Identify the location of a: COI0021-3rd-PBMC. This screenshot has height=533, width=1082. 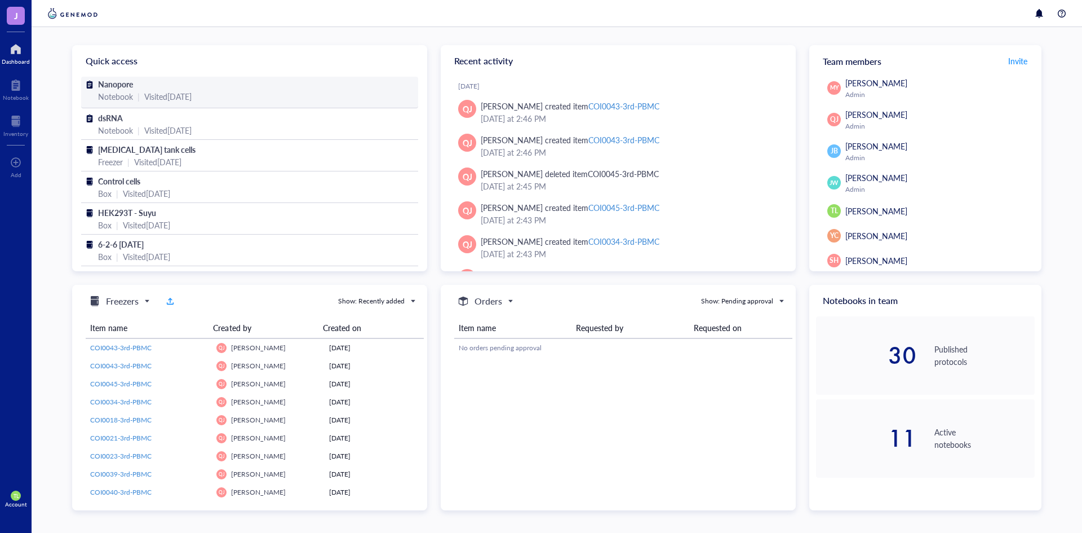
(149, 438).